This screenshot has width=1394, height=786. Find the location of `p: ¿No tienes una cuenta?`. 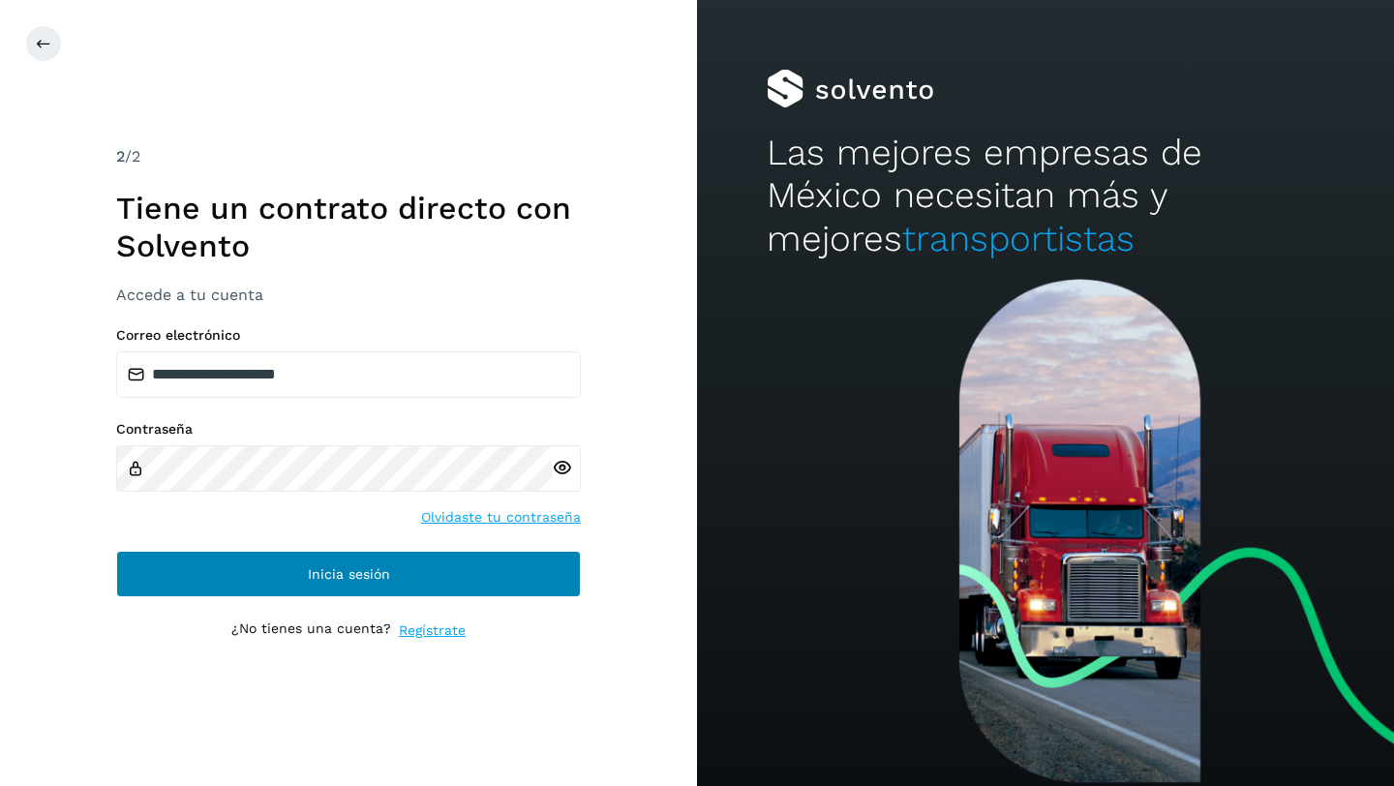

p: ¿No tienes una cuenta? is located at coordinates (311, 630).